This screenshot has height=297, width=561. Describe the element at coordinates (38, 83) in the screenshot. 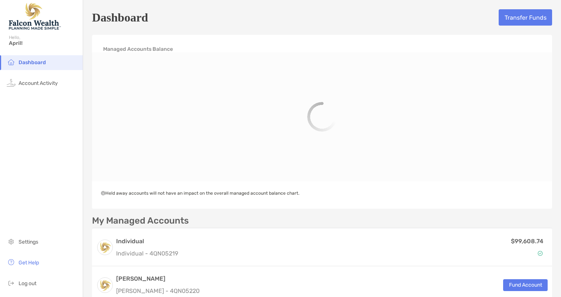

I see `span: Account Activity` at that location.